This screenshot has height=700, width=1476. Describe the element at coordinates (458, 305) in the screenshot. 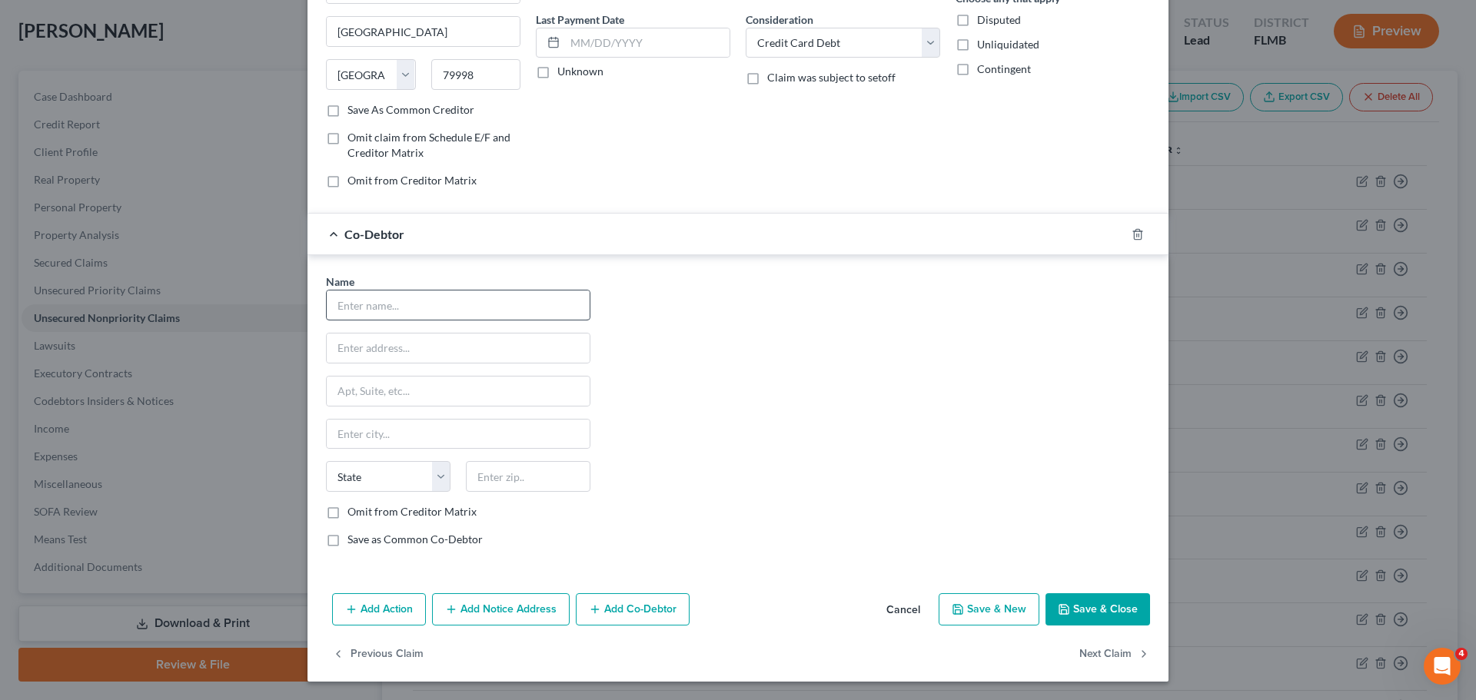

I see `input: Enter name...` at that location.